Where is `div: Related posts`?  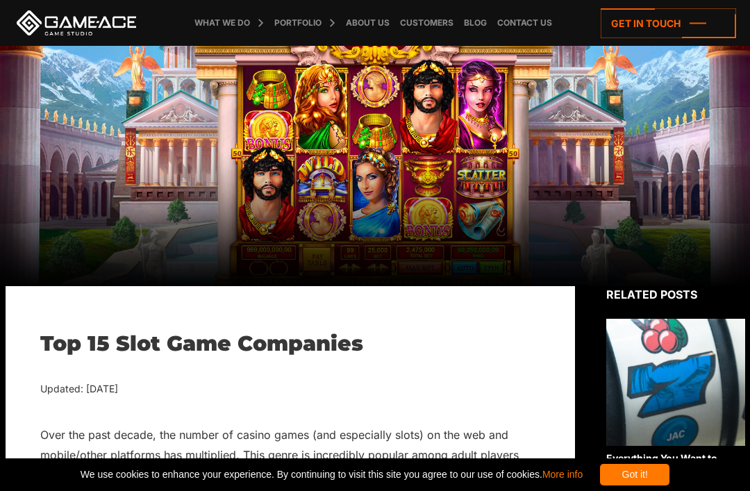
div: Related posts is located at coordinates (676, 294).